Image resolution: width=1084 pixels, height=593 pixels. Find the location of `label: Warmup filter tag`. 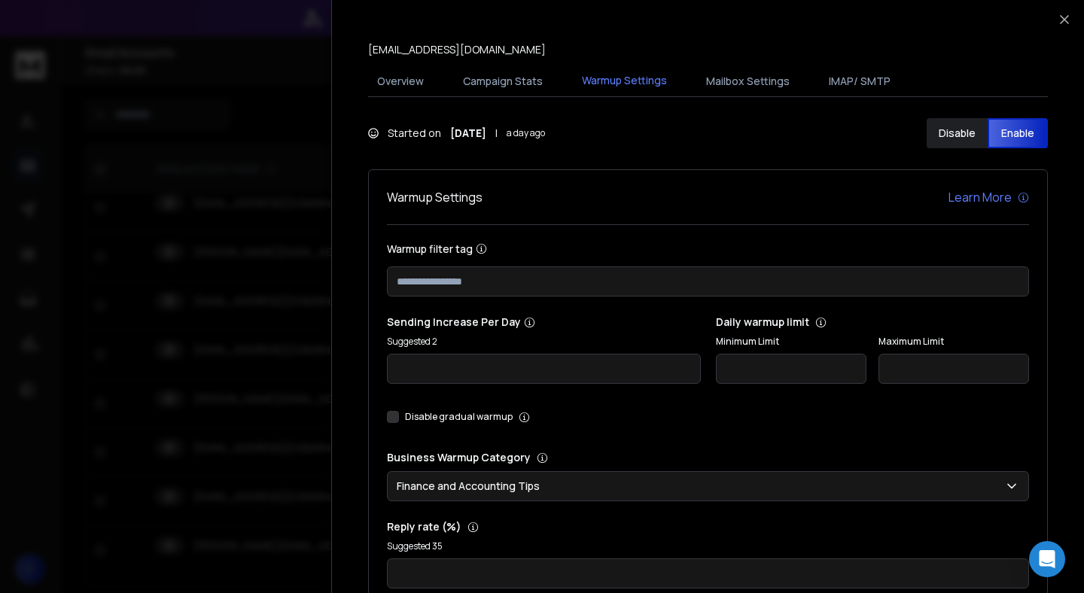

label: Warmup filter tag is located at coordinates (708, 248).